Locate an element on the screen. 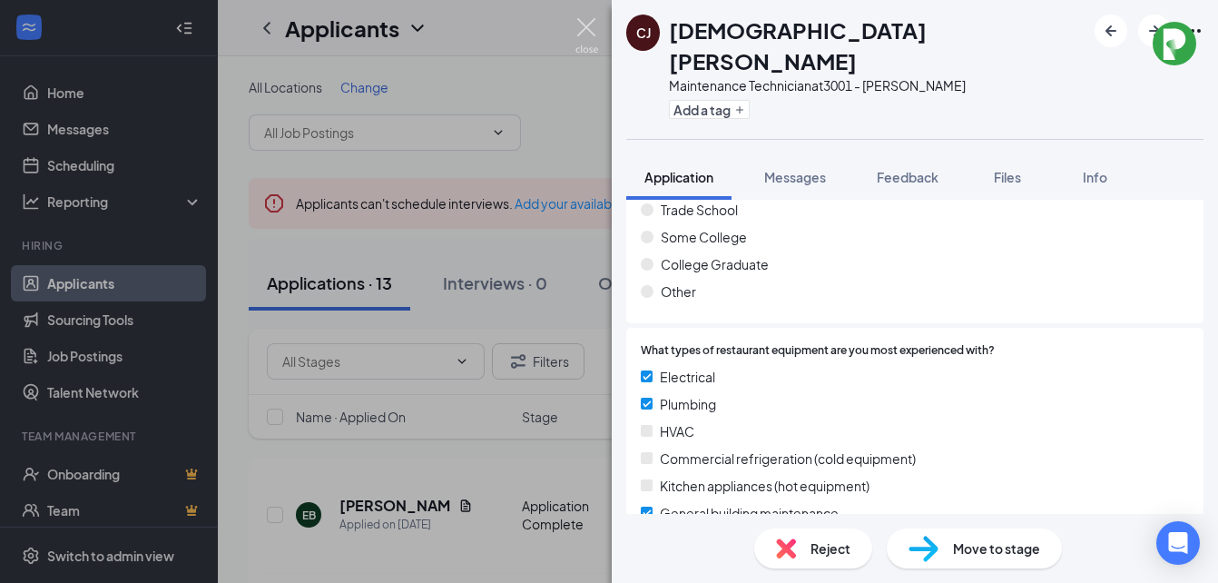 Image resolution: width=1218 pixels, height=583 pixels. svg: ArrowLeftNew is located at coordinates (1111, 31).